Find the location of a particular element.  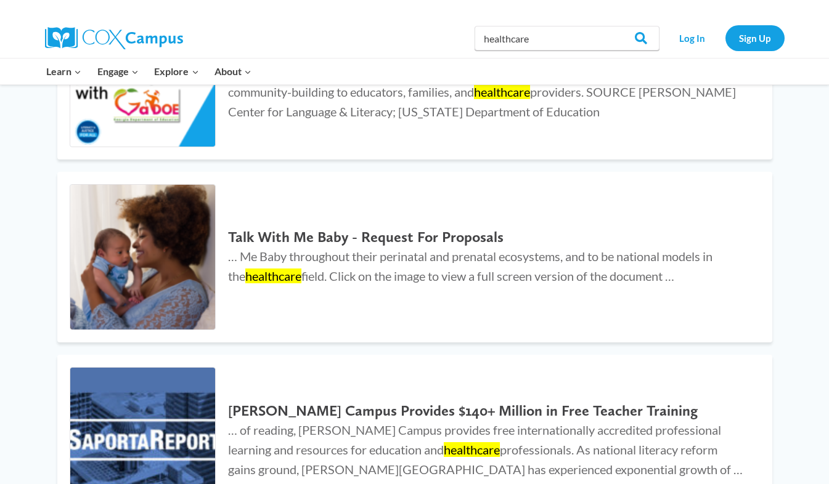

nav: Primary Navigation is located at coordinates (149, 71).